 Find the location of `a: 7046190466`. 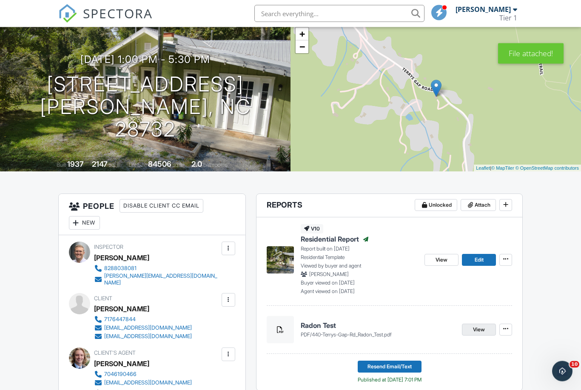

a: 7046190466 is located at coordinates (143, 375).